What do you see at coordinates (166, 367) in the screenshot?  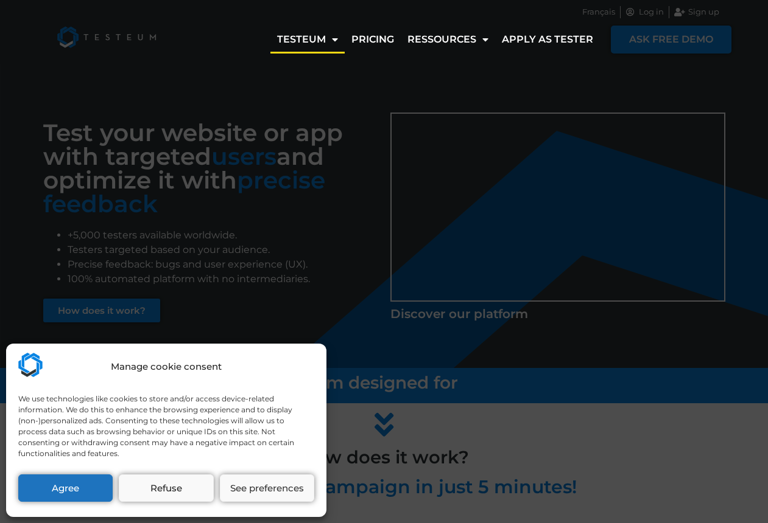 I see `div: Manage cookie consent` at bounding box center [166, 367].